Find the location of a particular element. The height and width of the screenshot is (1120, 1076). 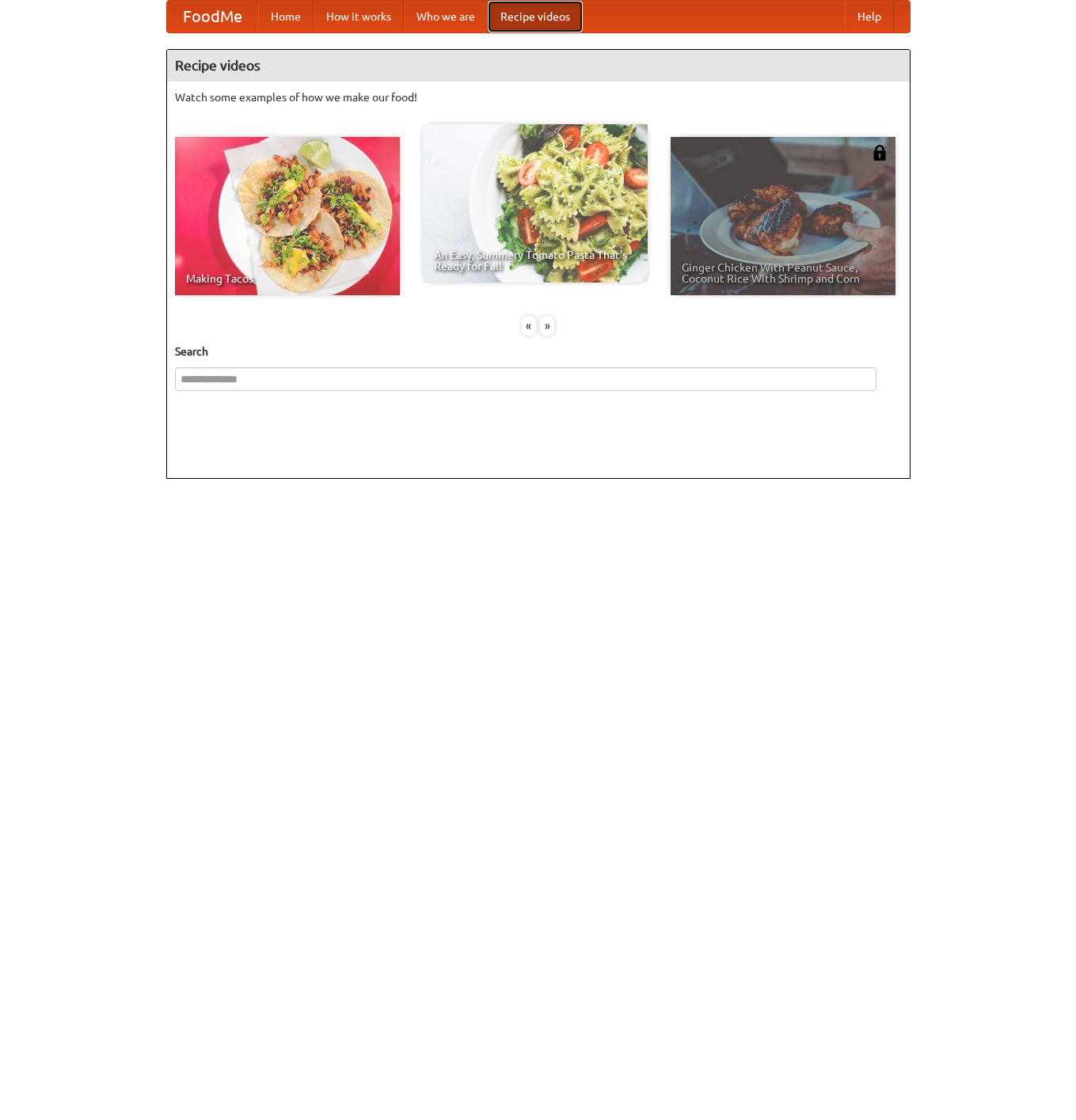

span: Making Tacos is located at coordinates (288, 279).